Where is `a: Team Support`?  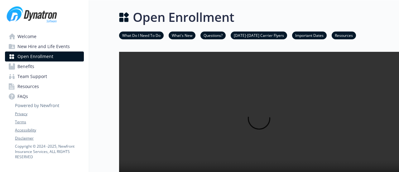 a: Team Support is located at coordinates (44, 76).